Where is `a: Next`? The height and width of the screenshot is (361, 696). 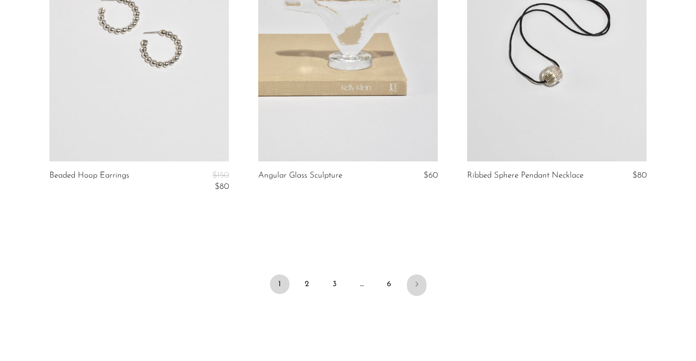 a: Next is located at coordinates (417, 285).